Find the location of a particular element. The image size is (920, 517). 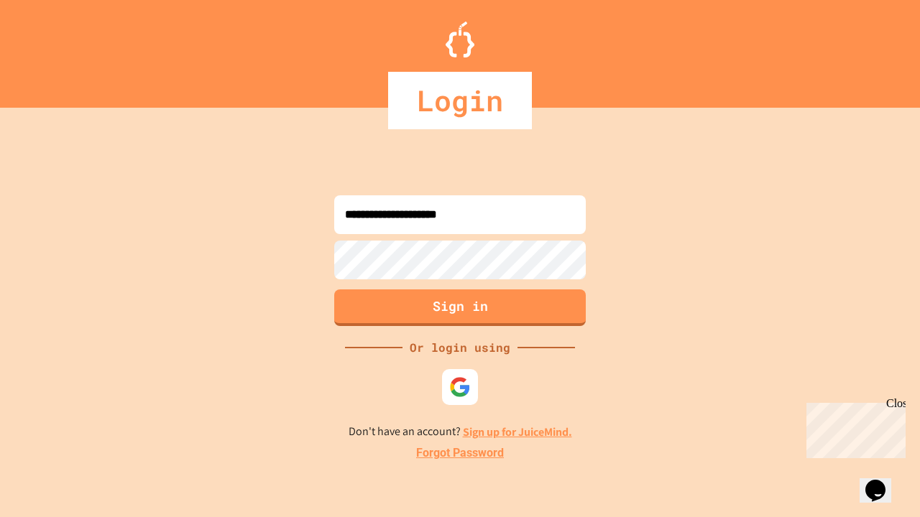

div: Chat with us now!Close is located at coordinates (52, 48).